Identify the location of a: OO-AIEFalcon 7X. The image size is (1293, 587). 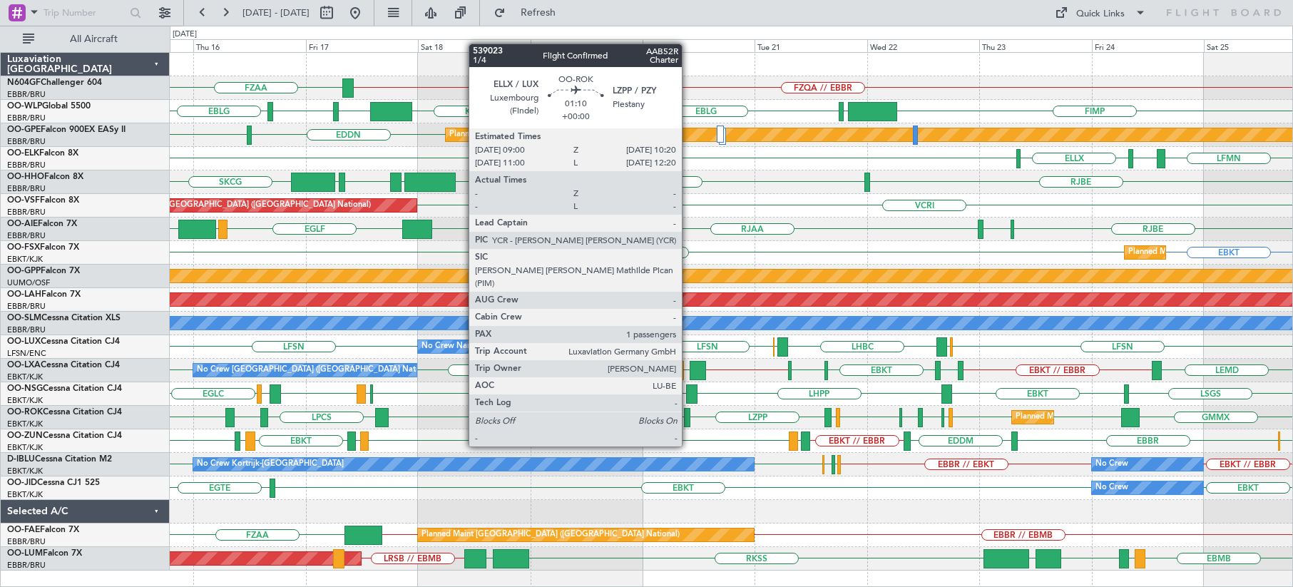
(42, 224).